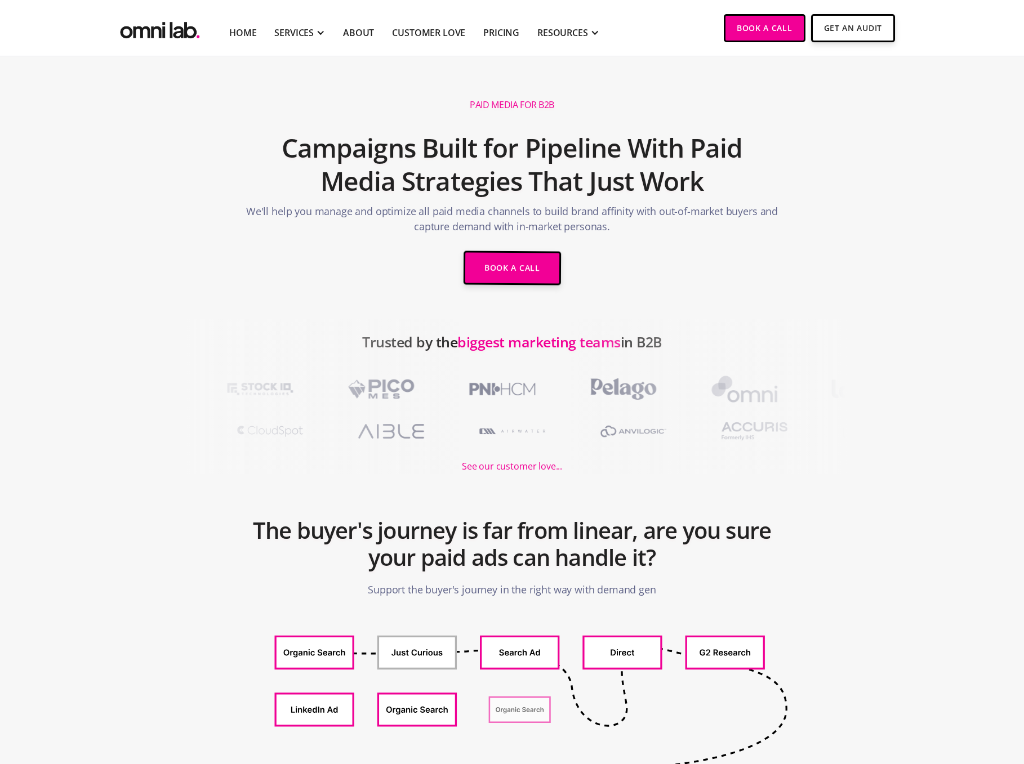 The width and height of the screenshot is (1024, 764). Describe the element at coordinates (358, 33) in the screenshot. I see `a: About` at that location.